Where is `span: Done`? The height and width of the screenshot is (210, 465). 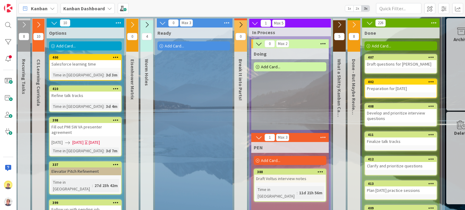
span: Done is located at coordinates (370, 33).